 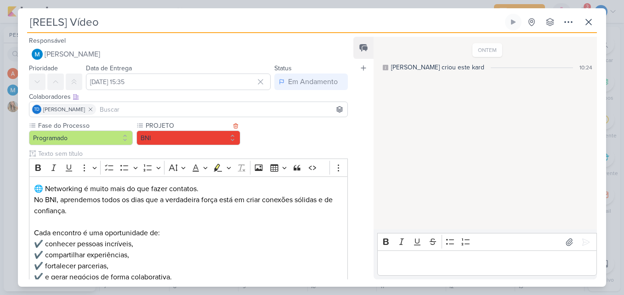 I want to click on img: MARIANA MIRANDA, so click(x=37, y=54).